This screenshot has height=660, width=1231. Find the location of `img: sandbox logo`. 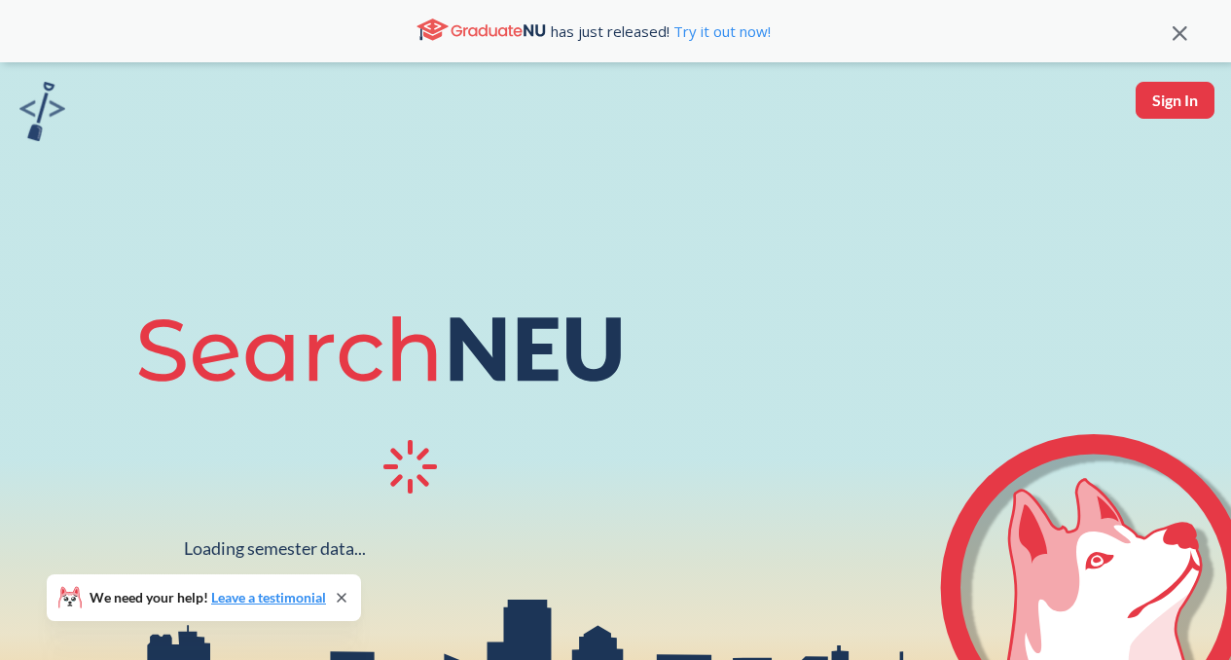

img: sandbox logo is located at coordinates (42, 111).